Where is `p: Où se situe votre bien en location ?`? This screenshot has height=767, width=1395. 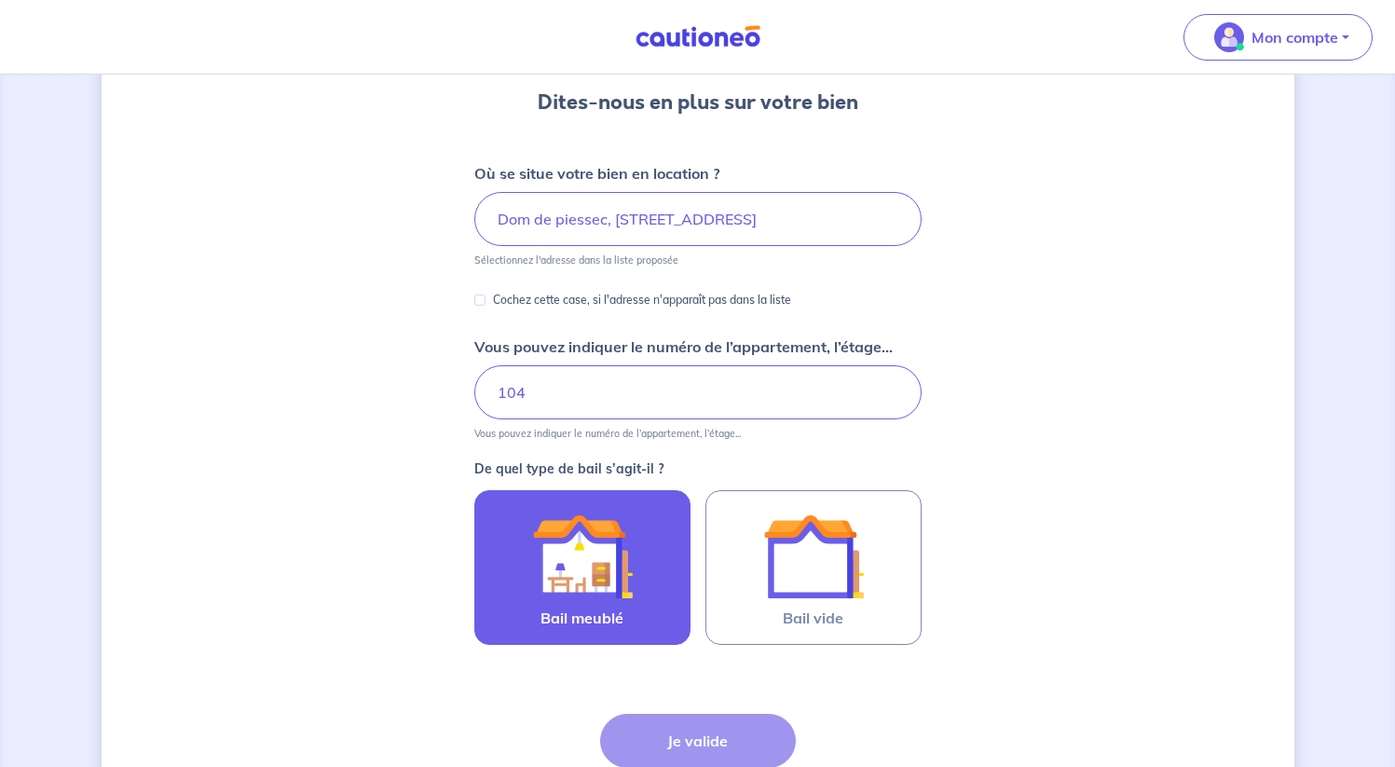 p: Où se situe votre bien en location ? is located at coordinates (596, 173).